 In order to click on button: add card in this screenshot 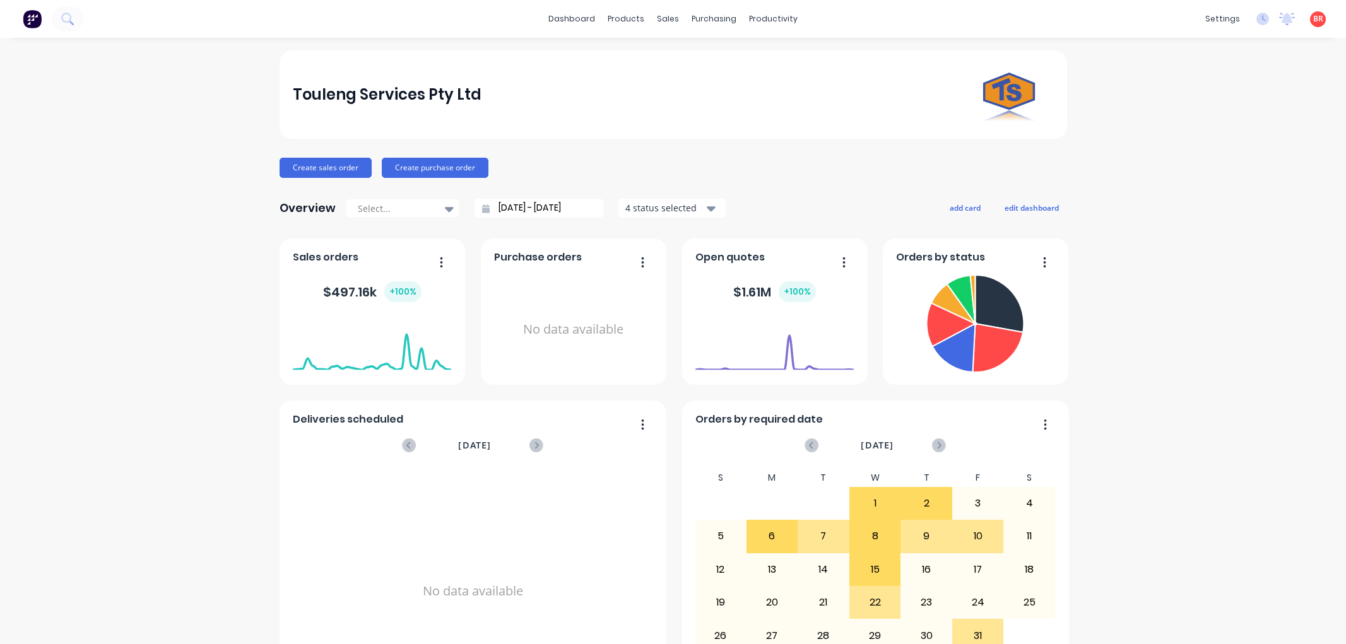, I will do `click(965, 208)`.